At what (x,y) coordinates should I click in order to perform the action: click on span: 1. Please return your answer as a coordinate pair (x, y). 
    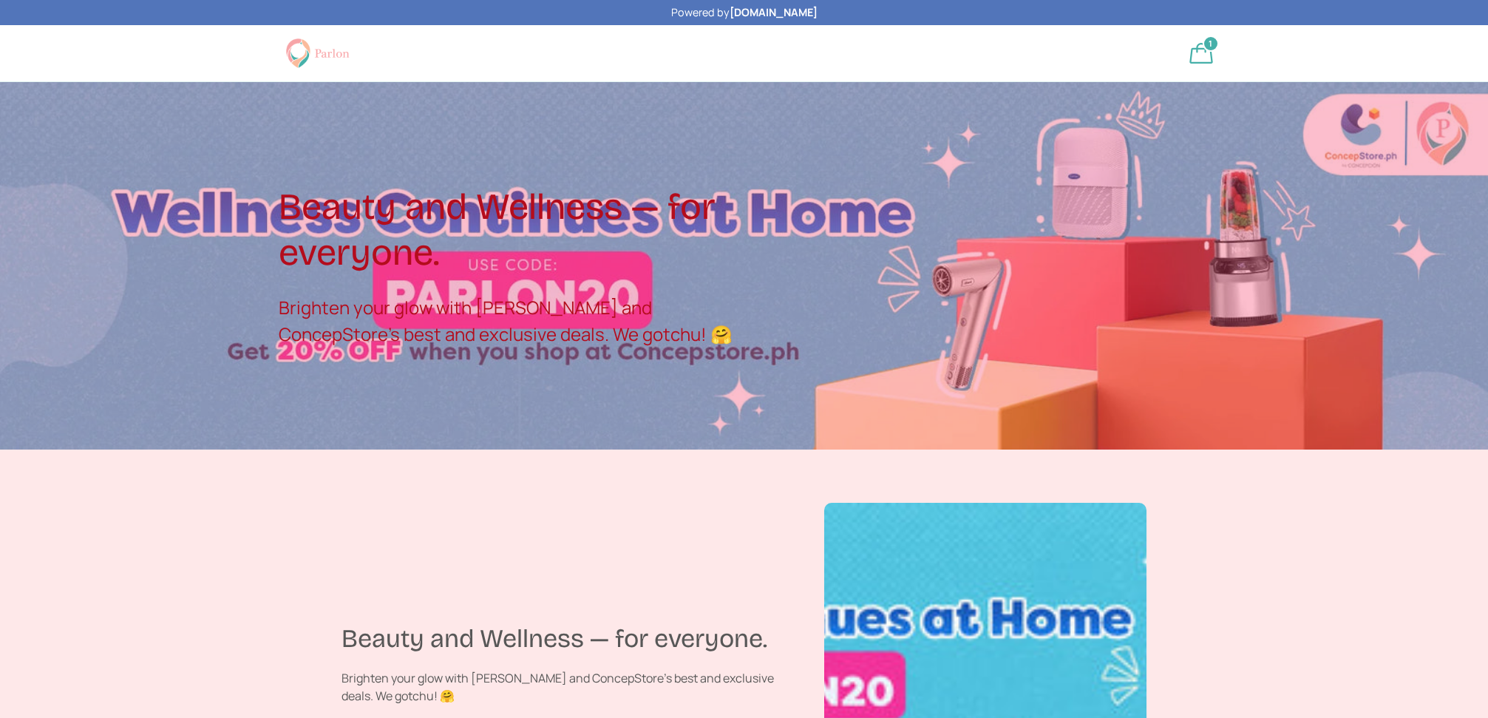
    Looking at the image, I should click on (1210, 43).